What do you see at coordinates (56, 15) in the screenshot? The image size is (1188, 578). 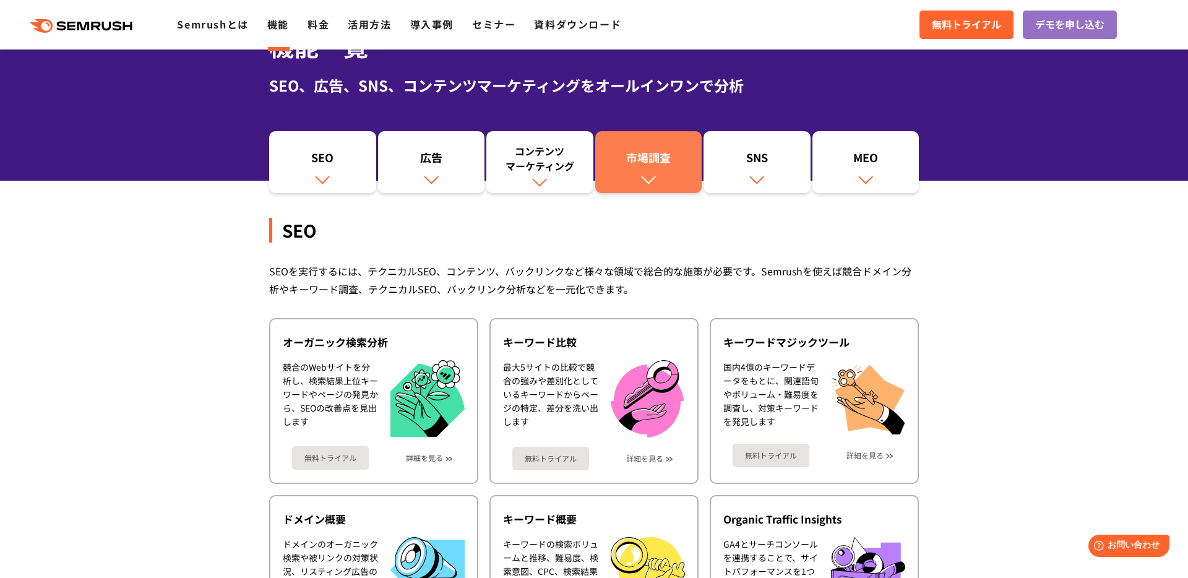 I see `span: お問い合わせ` at bounding box center [56, 15].